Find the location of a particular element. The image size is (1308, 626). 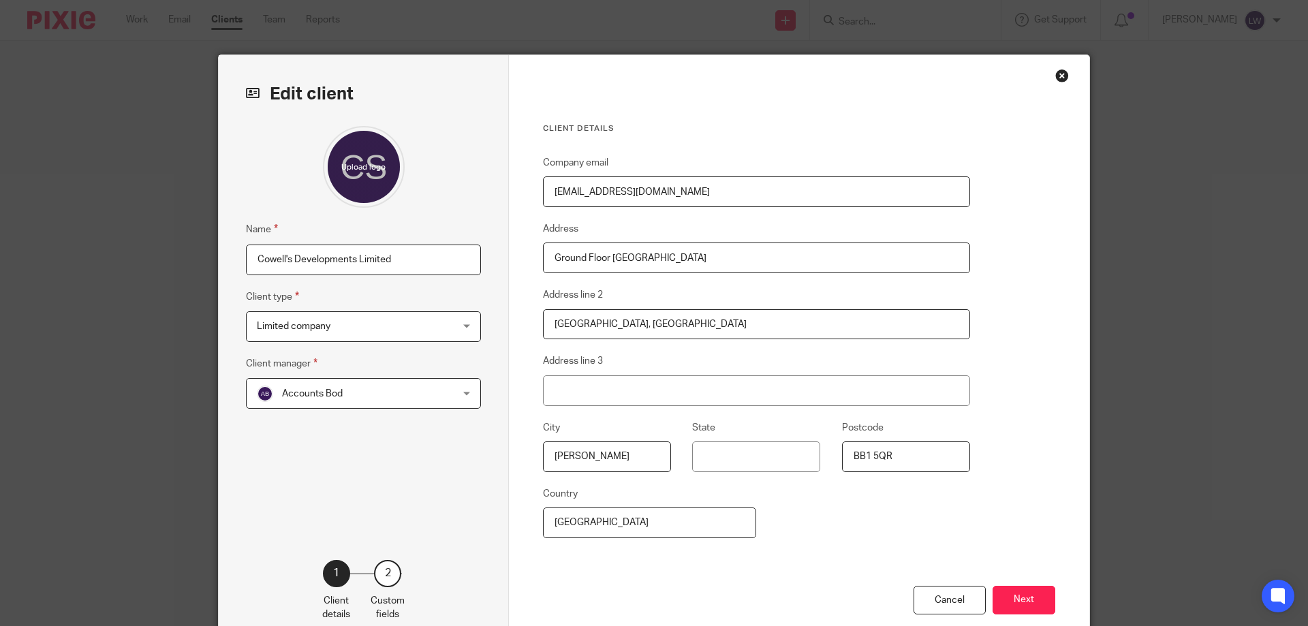

div: Close this dialog window is located at coordinates (1062, 76).